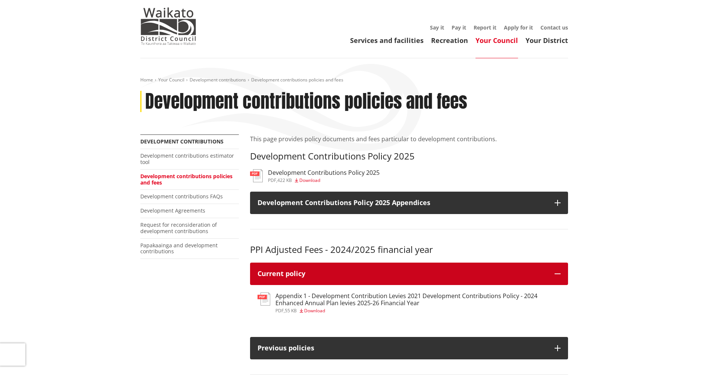 This screenshot has height=390, width=708. I want to click on a: Report it, so click(485, 27).